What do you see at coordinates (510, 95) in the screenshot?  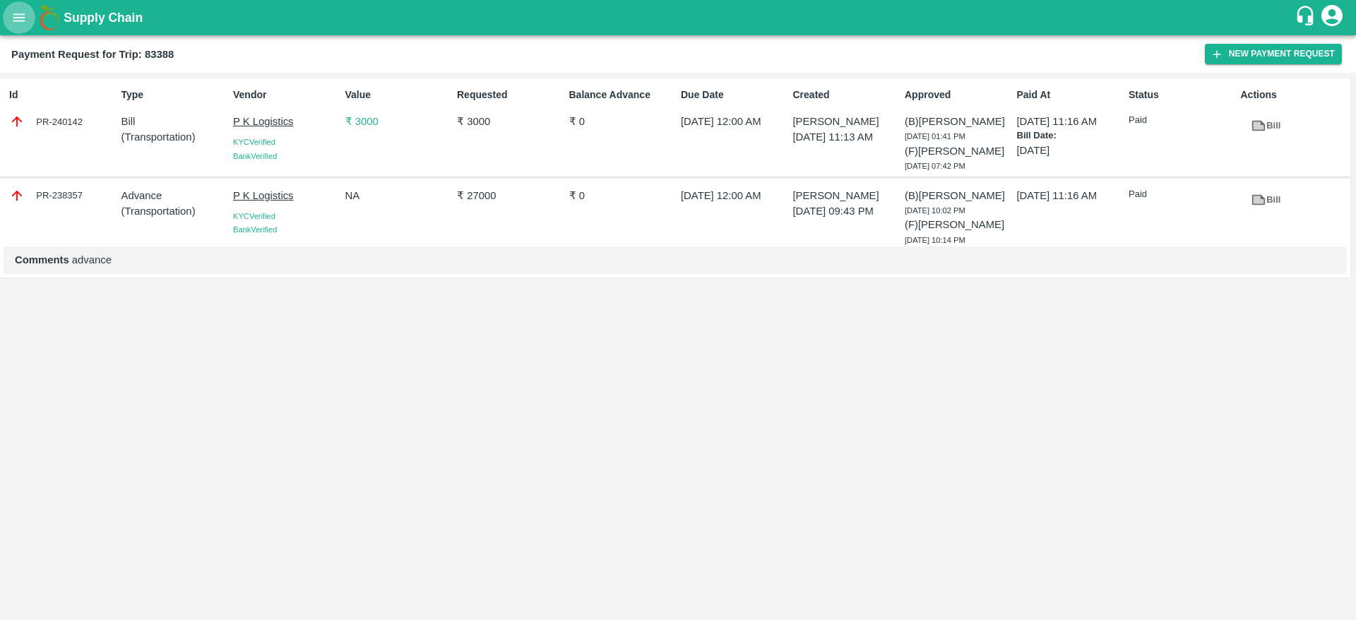 I see `p: Requested` at bounding box center [510, 95].